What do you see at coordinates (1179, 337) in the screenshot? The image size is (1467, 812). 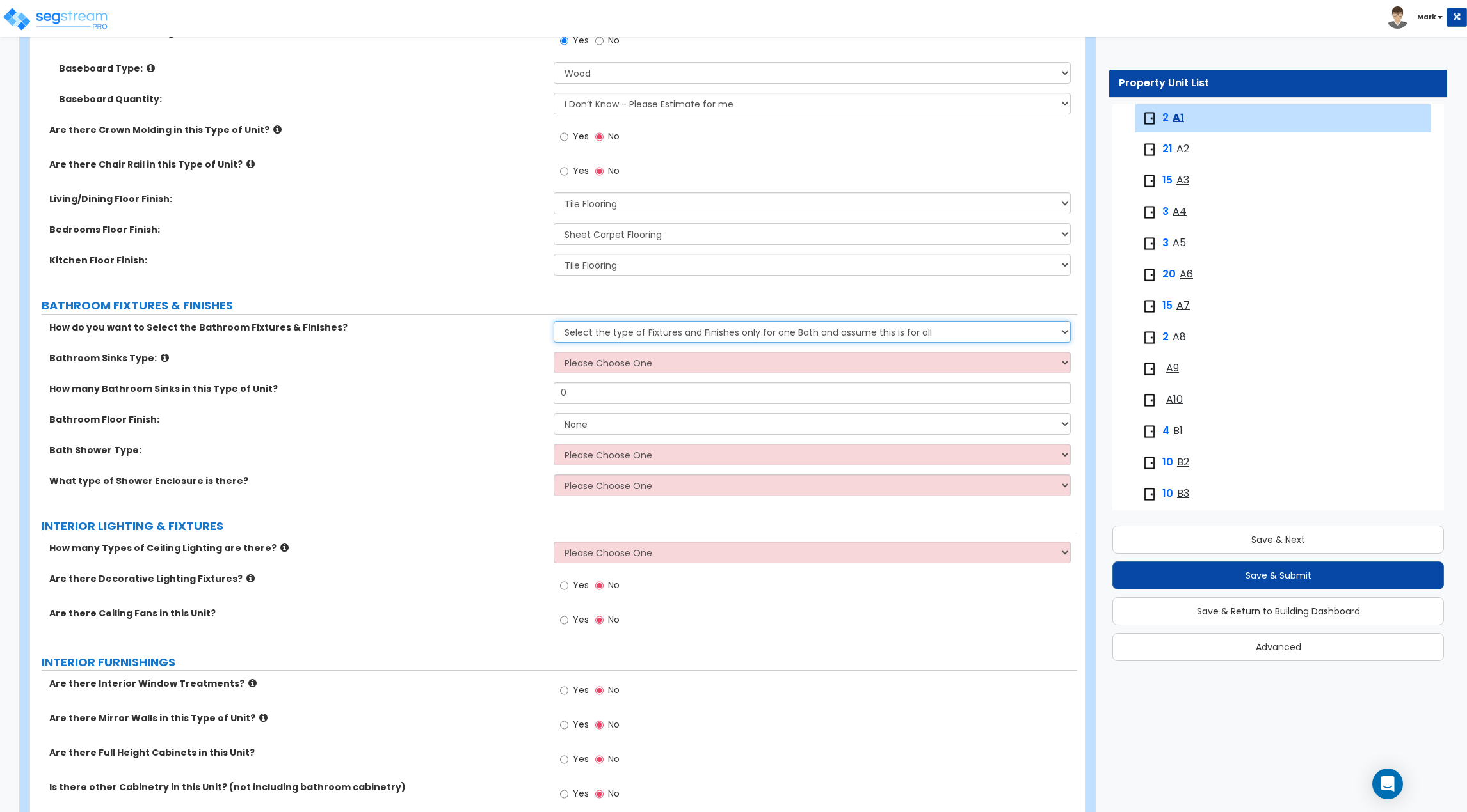 I see `span: A8` at bounding box center [1179, 337].